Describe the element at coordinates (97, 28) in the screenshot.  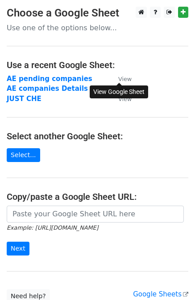
I see `p: Use one of the options below...` at that location.